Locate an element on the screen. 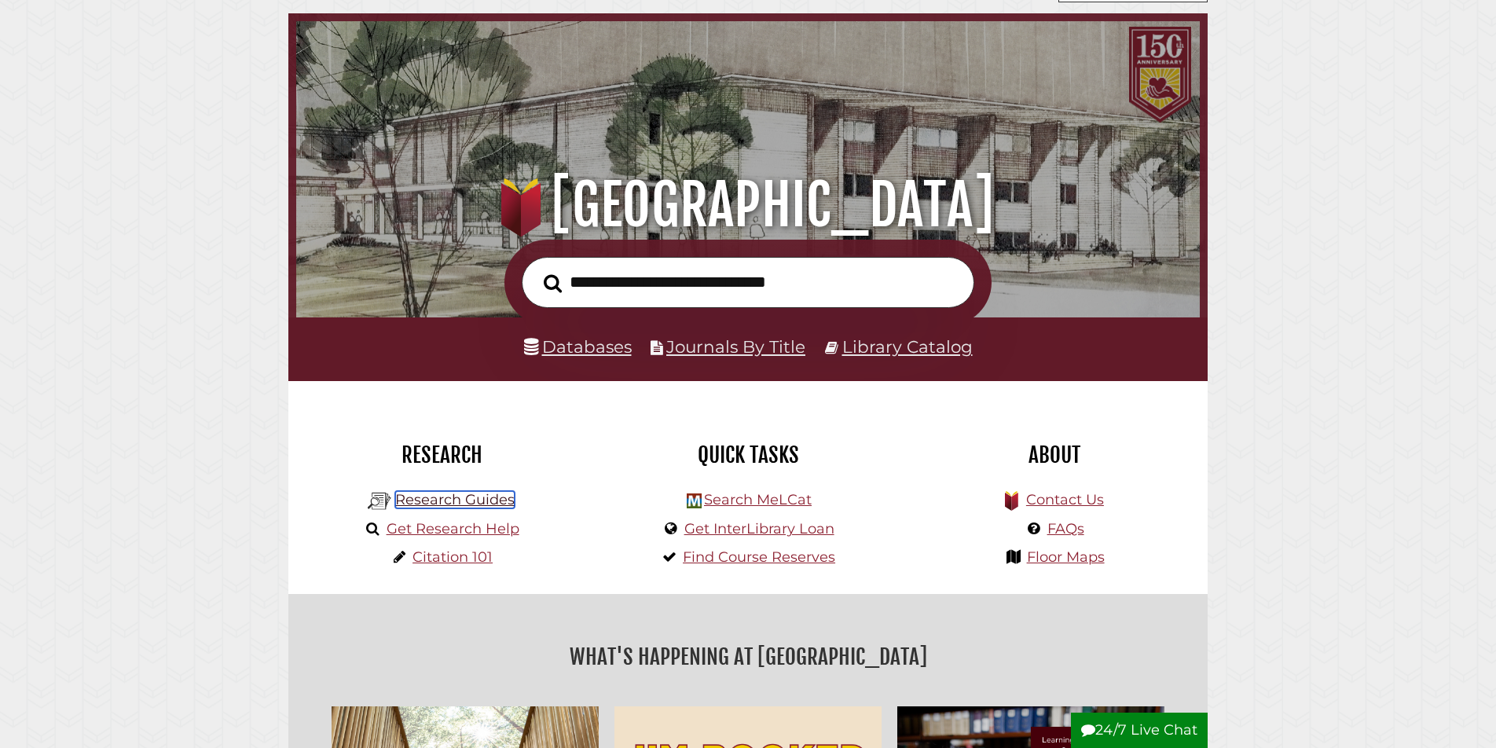  a: Library Catalog is located at coordinates (907, 346).